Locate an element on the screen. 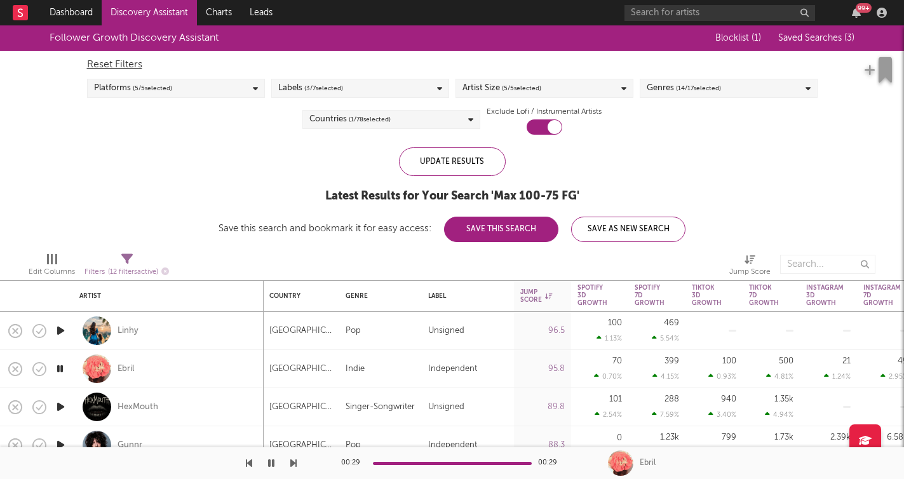  div: 99 + is located at coordinates (864, 8).